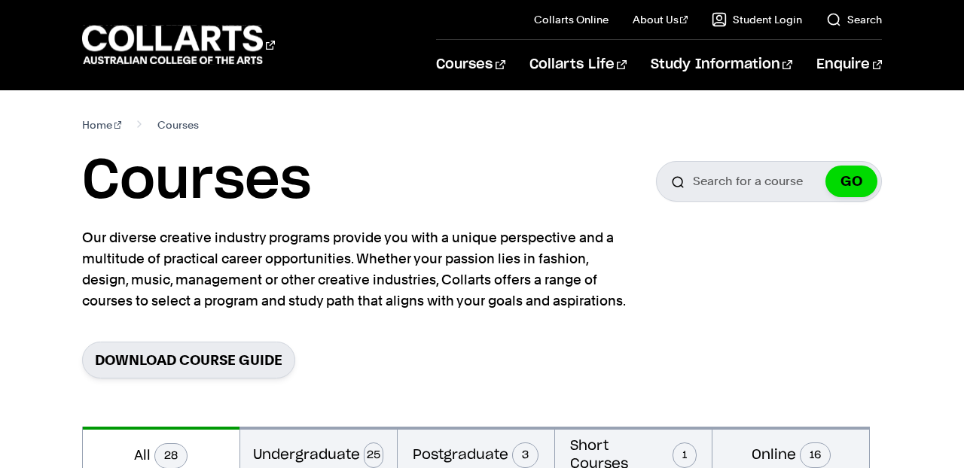 This screenshot has height=468, width=964. I want to click on a: Courses, so click(470, 65).